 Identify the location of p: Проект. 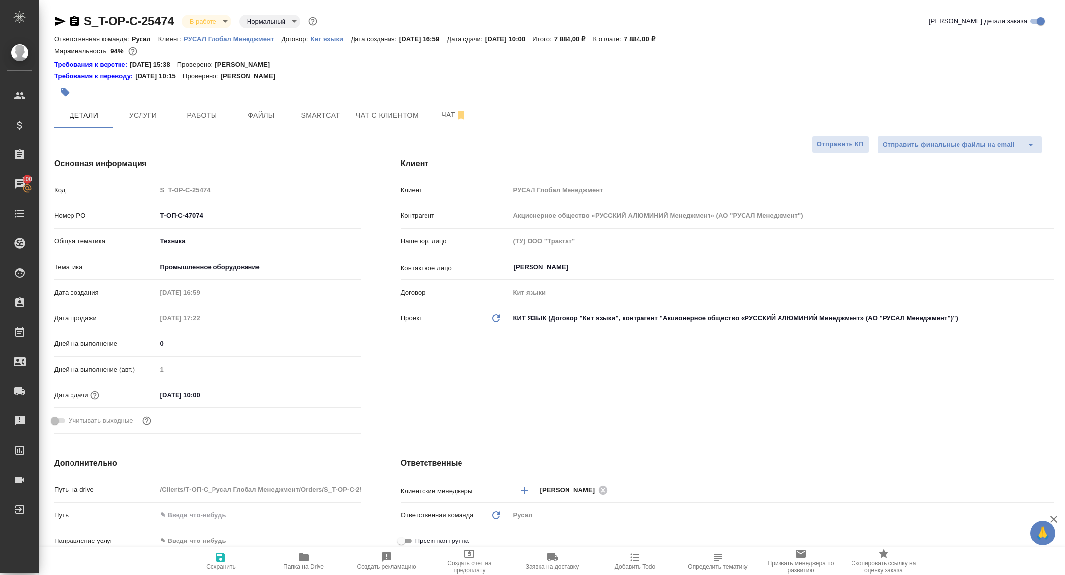
(412, 319).